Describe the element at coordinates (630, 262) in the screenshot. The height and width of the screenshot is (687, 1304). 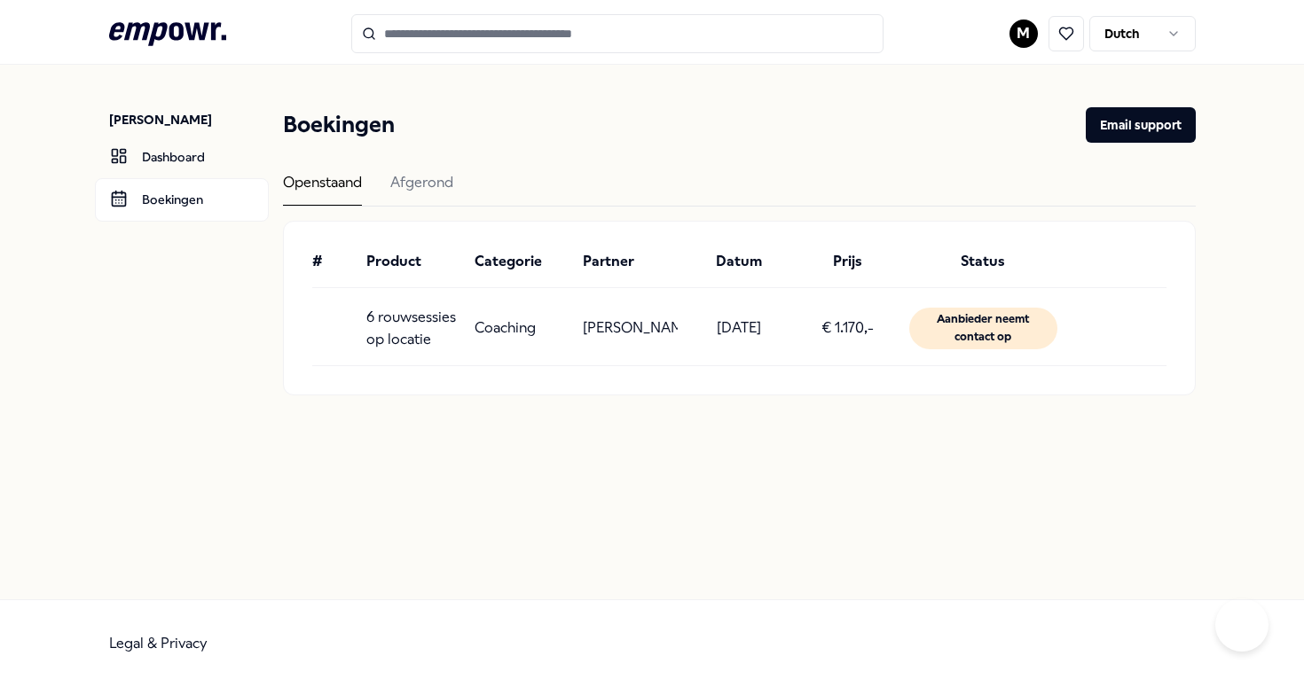
I see `div: Partner` at that location.